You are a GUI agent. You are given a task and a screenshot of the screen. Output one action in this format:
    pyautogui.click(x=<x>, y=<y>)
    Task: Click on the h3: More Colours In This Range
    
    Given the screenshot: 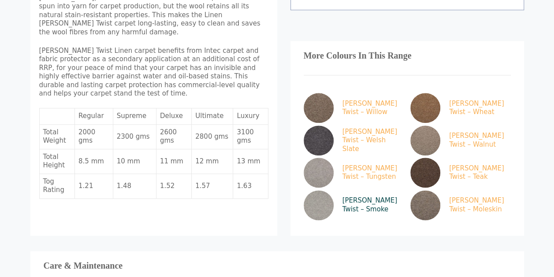 What is the action you would take?
    pyautogui.click(x=407, y=56)
    